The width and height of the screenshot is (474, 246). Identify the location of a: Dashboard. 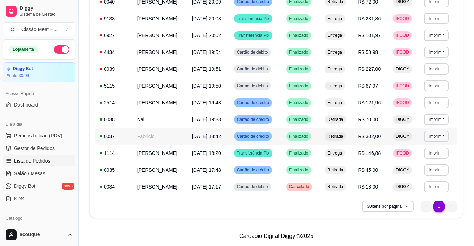
(39, 105).